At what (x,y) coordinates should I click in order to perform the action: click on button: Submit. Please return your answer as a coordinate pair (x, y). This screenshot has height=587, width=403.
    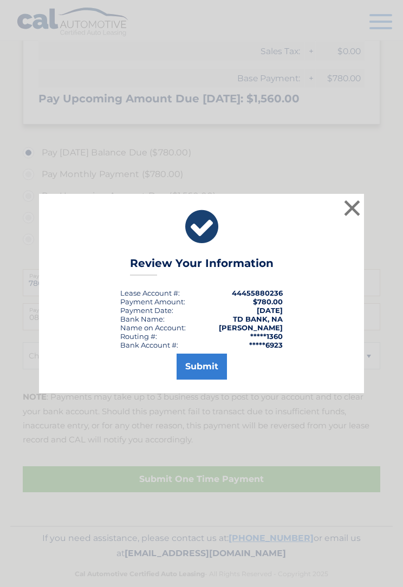
    Looking at the image, I should click on (201, 367).